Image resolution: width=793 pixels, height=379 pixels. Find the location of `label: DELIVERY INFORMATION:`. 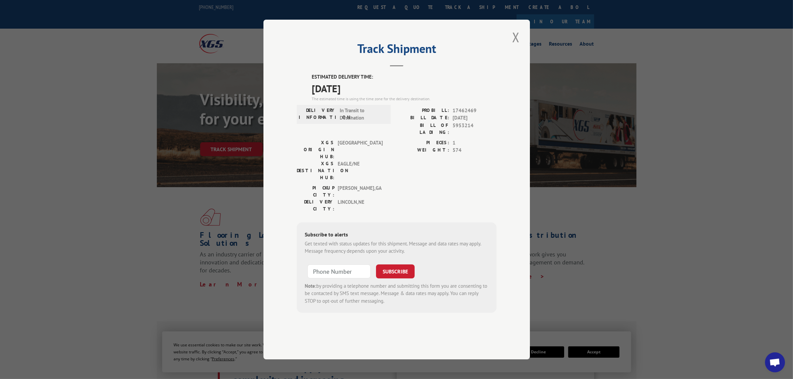

label: DELIVERY INFORMATION: is located at coordinates (317, 114).